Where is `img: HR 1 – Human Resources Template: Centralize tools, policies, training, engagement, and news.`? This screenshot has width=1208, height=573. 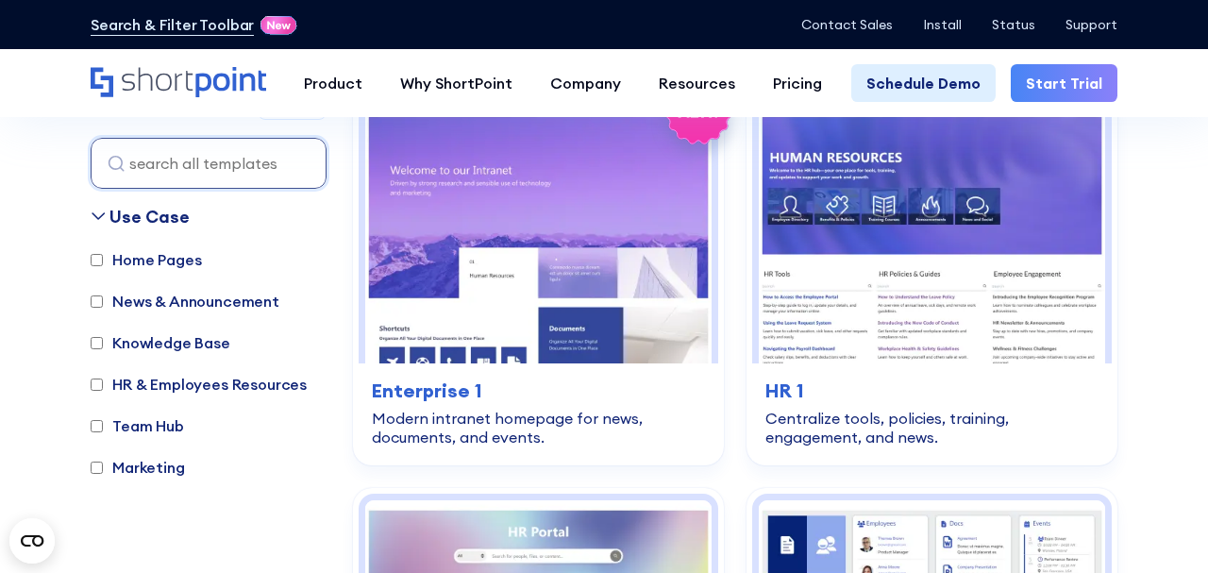 img: HR 1 – Human Resources Template: Centralize tools, policies, training, engagement, and news. is located at coordinates (932, 235).